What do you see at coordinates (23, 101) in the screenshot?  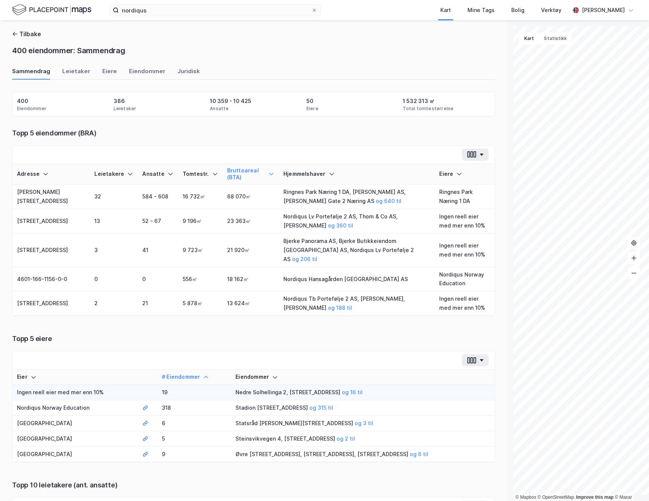 I see `div: 400` at bounding box center [23, 101].